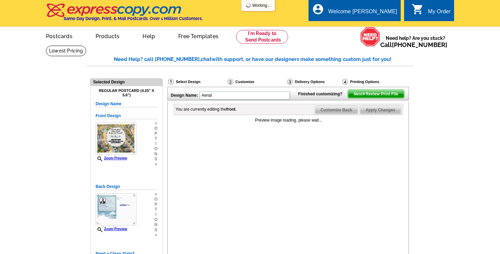 The width and height of the screenshot is (500, 254). I want to click on strong: Design Name:, so click(184, 95).